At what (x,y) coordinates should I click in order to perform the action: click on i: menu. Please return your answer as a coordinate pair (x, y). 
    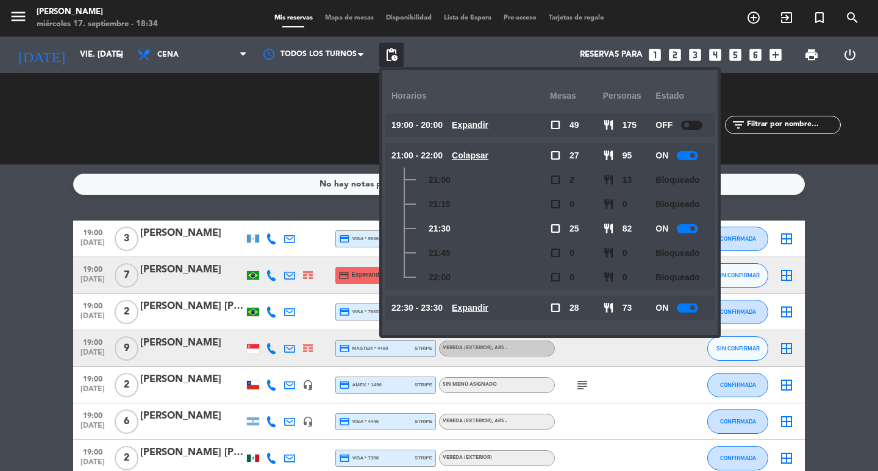
    Looking at the image, I should click on (18, 16).